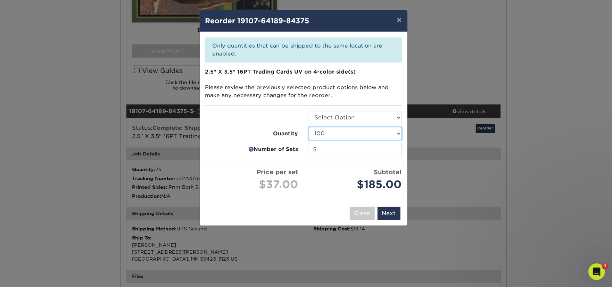 The width and height of the screenshot is (612, 287). I want to click on strong: Quantity, so click(286, 133).